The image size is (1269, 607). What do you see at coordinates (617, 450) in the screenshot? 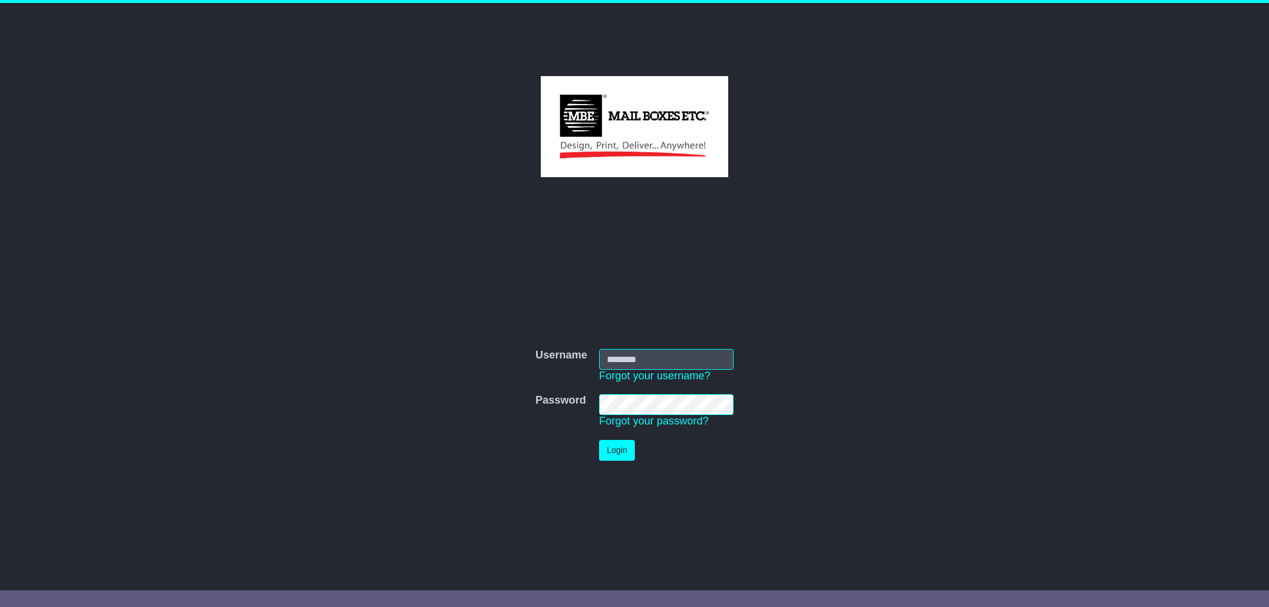
I see `button: Login` at bounding box center [617, 450].